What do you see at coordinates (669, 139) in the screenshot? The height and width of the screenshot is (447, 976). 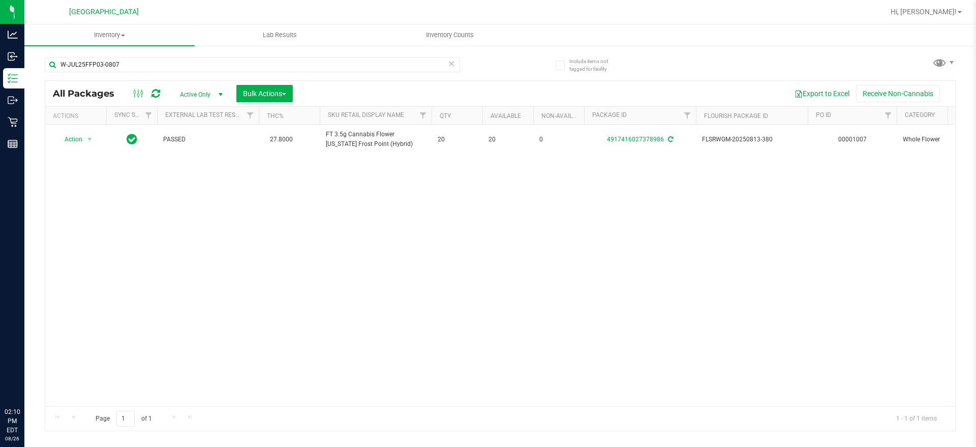 I see `span: Sync from Compliance System` at bounding box center [669, 139].